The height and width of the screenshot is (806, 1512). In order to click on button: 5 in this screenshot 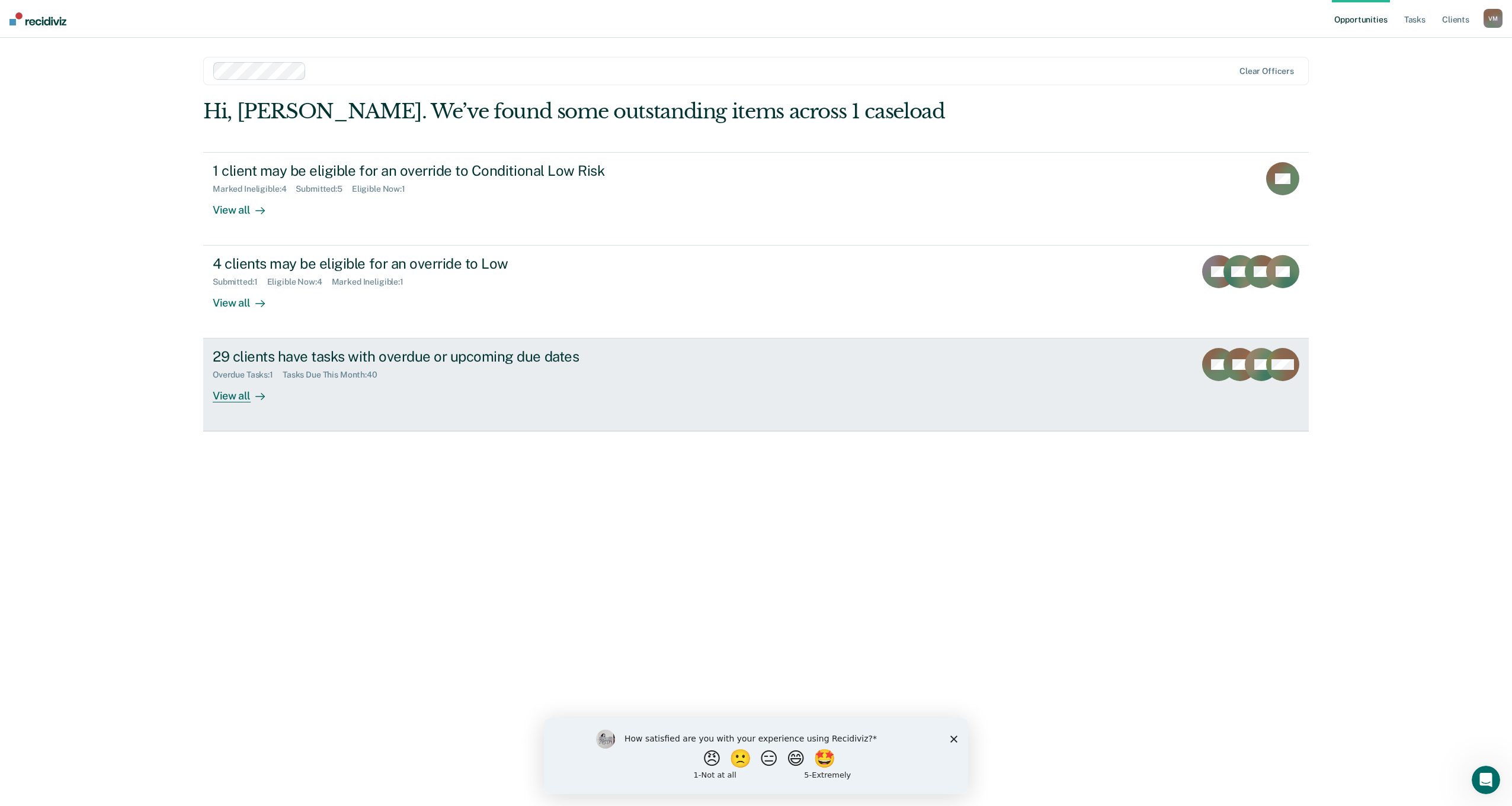, I will do `click(281, 41)`.